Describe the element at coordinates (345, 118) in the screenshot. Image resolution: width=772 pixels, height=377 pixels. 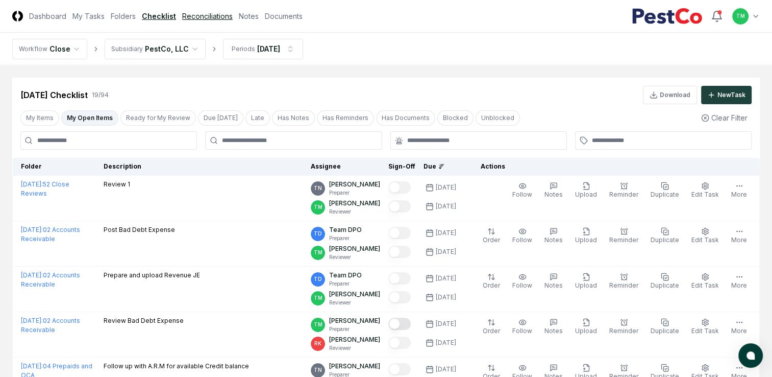
I see `button: Has Reminders` at that location.